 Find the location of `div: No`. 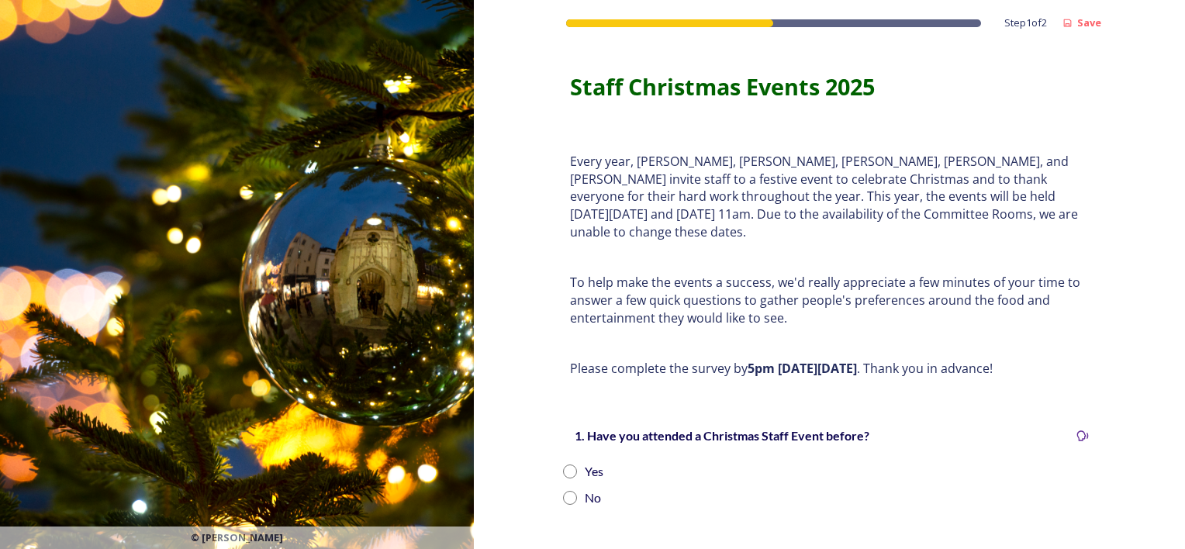

div: No is located at coordinates (593, 498).